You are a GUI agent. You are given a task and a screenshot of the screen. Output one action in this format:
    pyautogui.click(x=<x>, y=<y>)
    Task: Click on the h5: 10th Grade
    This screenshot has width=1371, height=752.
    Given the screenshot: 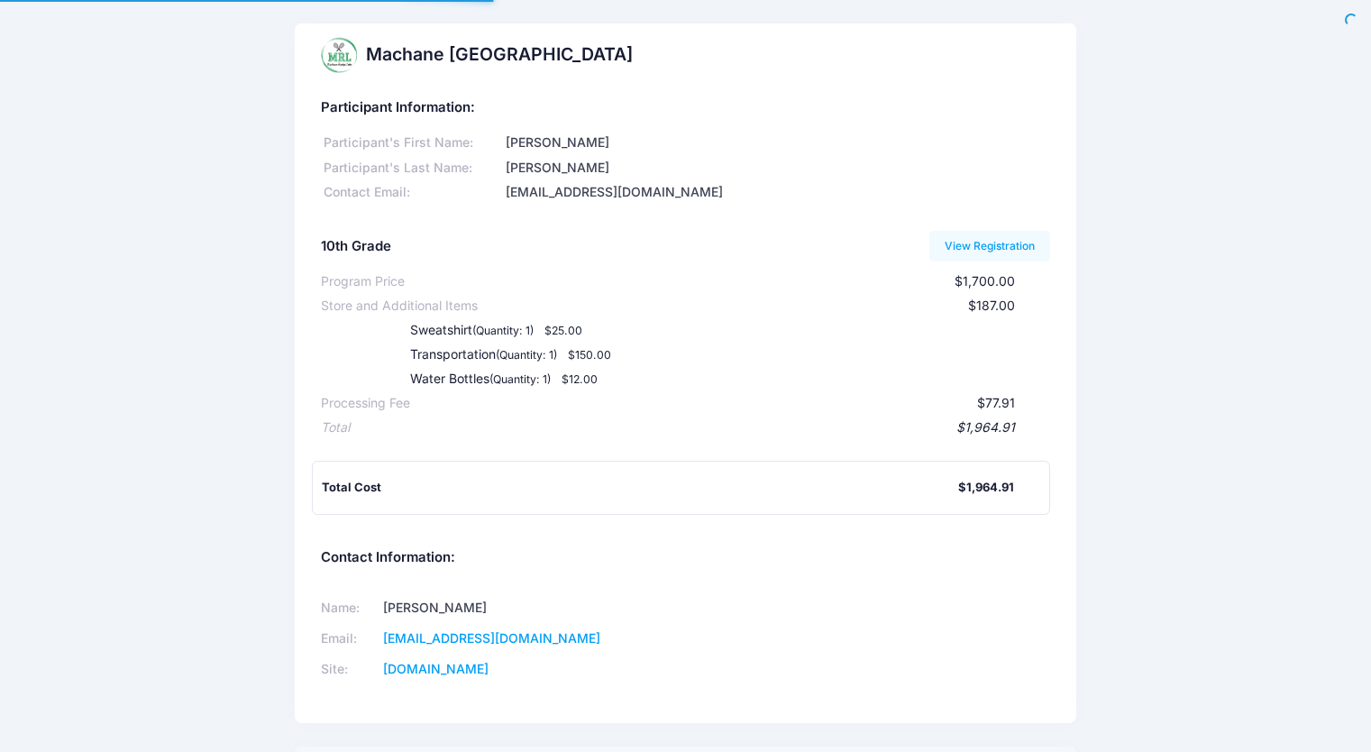 What is the action you would take?
    pyautogui.click(x=356, y=247)
    